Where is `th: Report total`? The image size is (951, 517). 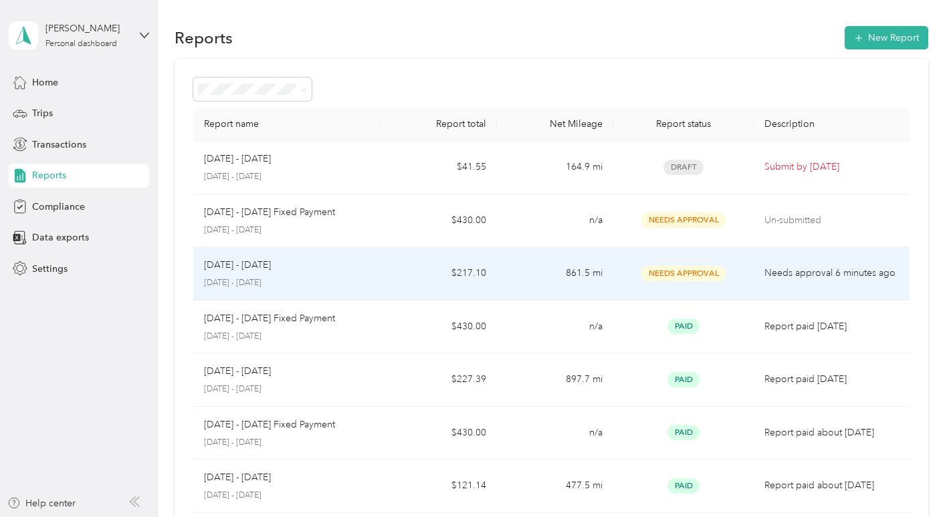 th: Report total is located at coordinates (438, 124).